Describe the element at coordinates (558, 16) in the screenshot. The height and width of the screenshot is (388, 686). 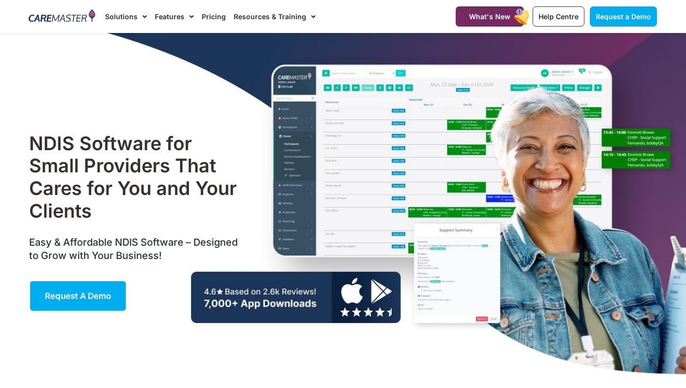
I see `span: Help Centre` at that location.